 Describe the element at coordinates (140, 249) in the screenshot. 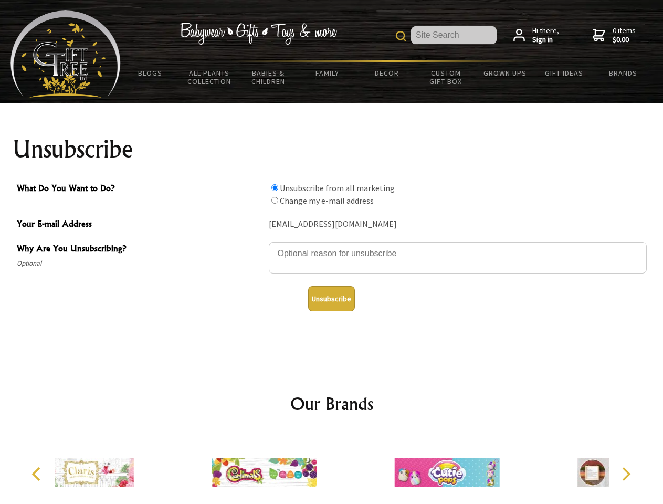

I see `span: Why Are You Unsubscribing?` at that location.